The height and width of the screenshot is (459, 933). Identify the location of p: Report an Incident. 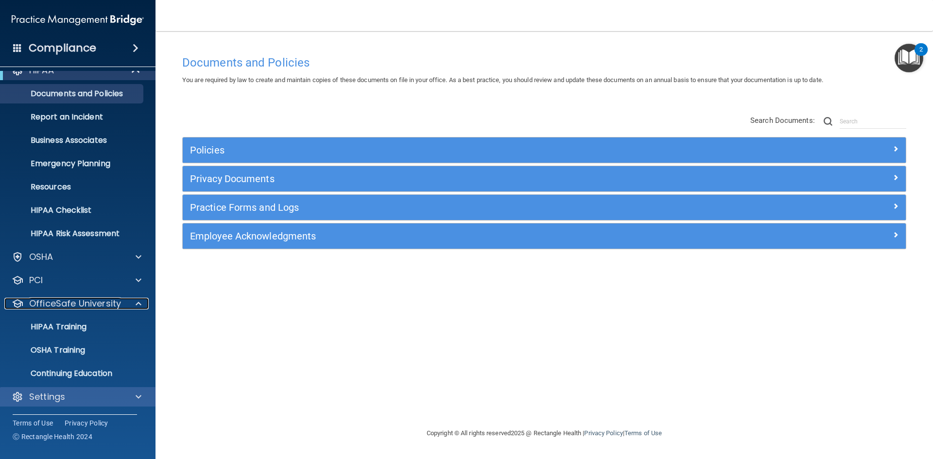
(72, 117).